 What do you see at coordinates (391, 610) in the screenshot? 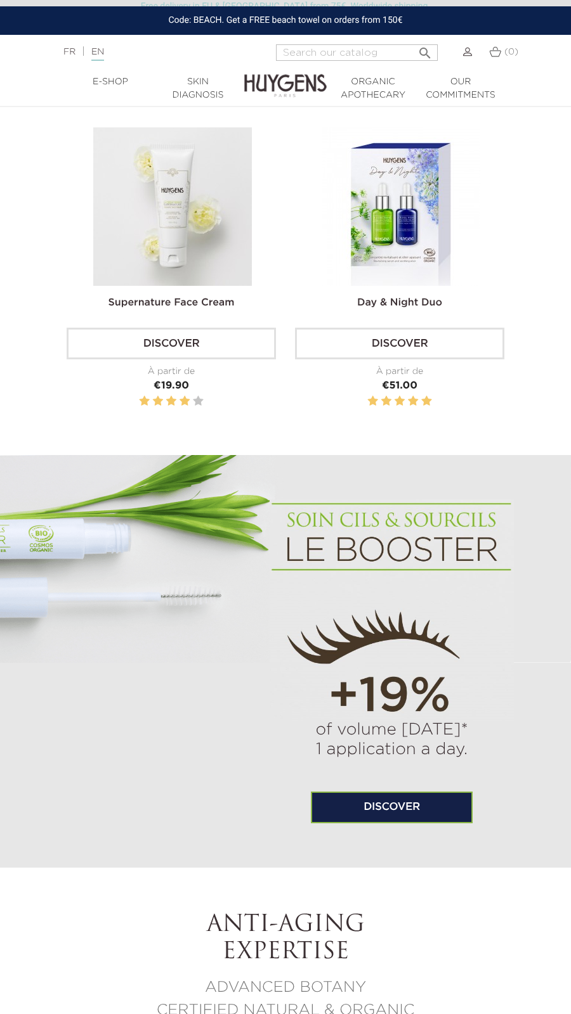
I see `img: cils sourcils` at bounding box center [391, 610].